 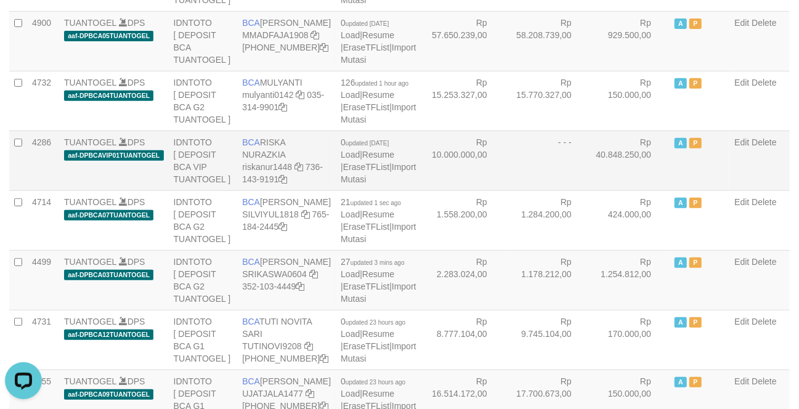 I want to click on td: Rp 57.650.239,00, so click(x=463, y=41).